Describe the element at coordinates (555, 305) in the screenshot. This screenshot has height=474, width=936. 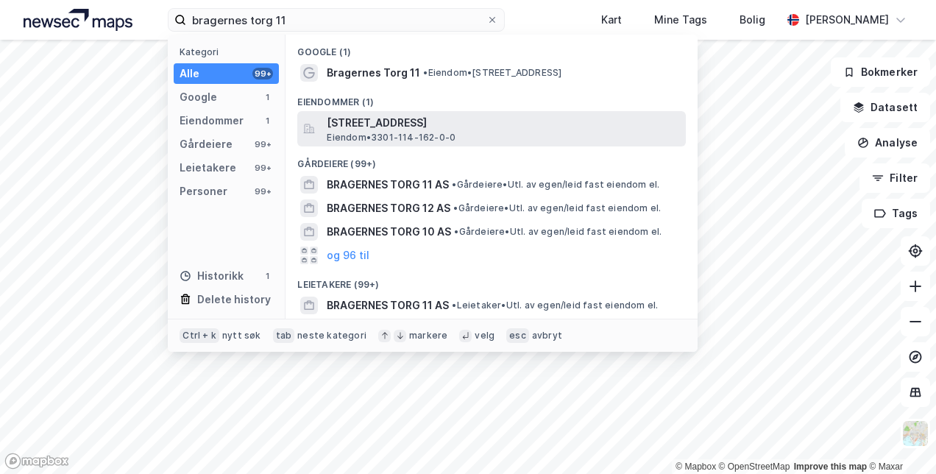
I see `span: Leietaker • Utl. av egen/leid fast eiendom el.` at that location.